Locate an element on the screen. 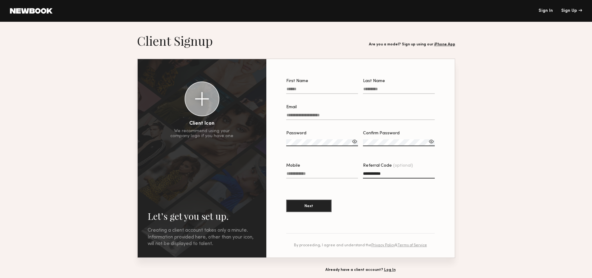 Image resolution: width=592 pixels, height=278 pixels. input: Confirm Password is located at coordinates (399, 143).